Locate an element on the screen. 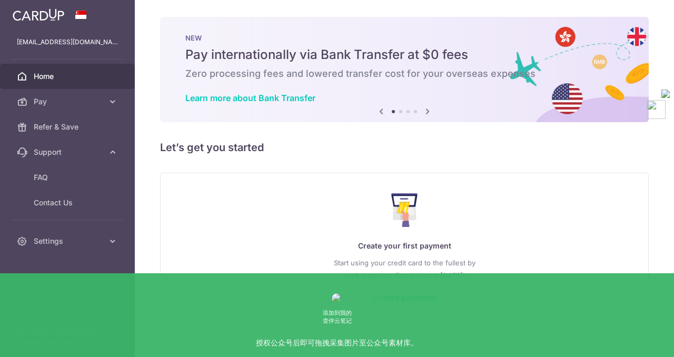  h5: Let’s get you started is located at coordinates (404, 147).